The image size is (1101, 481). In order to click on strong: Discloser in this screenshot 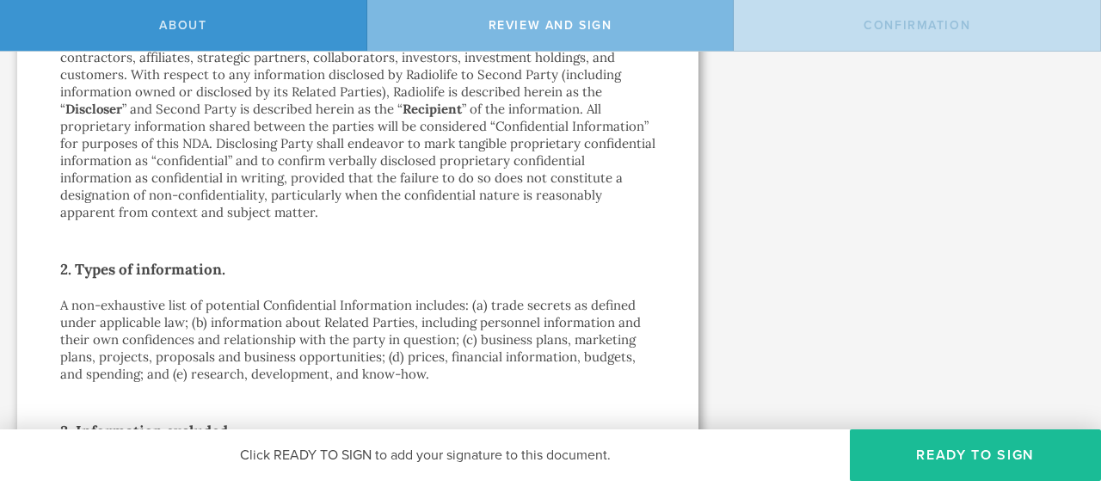, I will do `click(94, 108)`.